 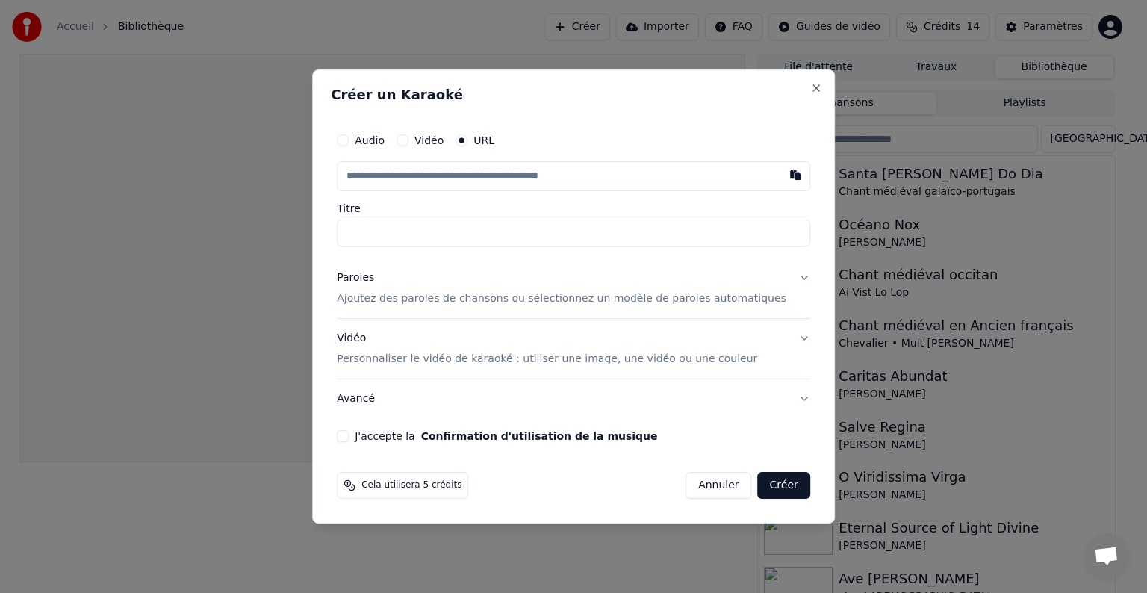 What do you see at coordinates (573, 399) in the screenshot?
I see `button: Avancé` at bounding box center [573, 399].